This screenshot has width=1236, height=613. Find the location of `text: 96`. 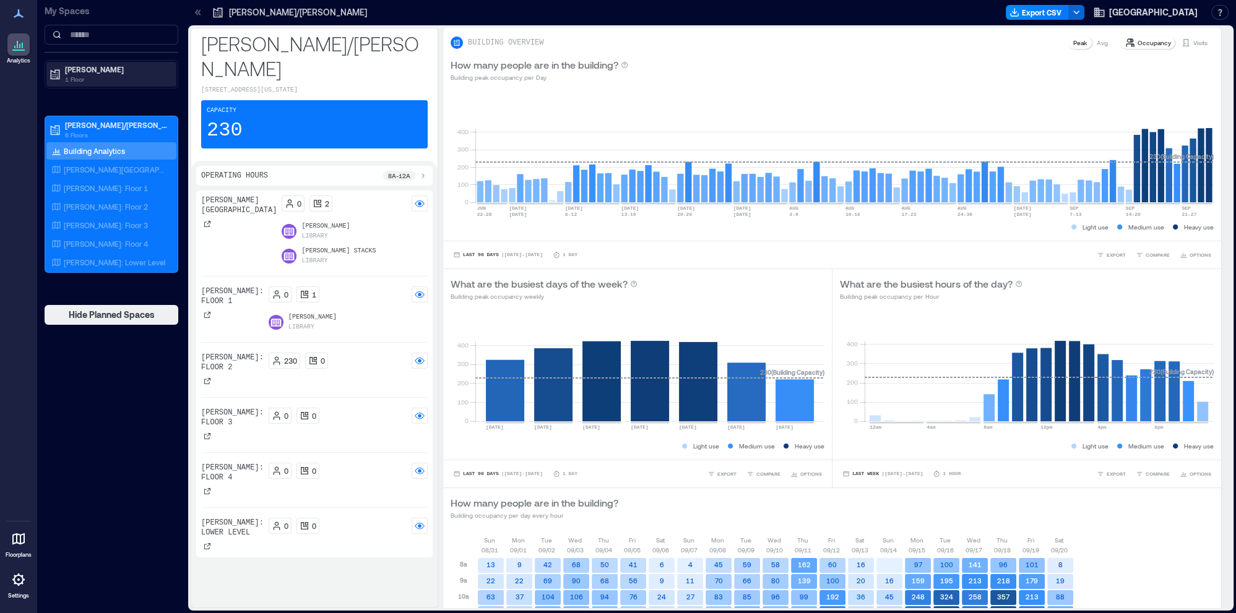

text: 96 is located at coordinates (776, 597).